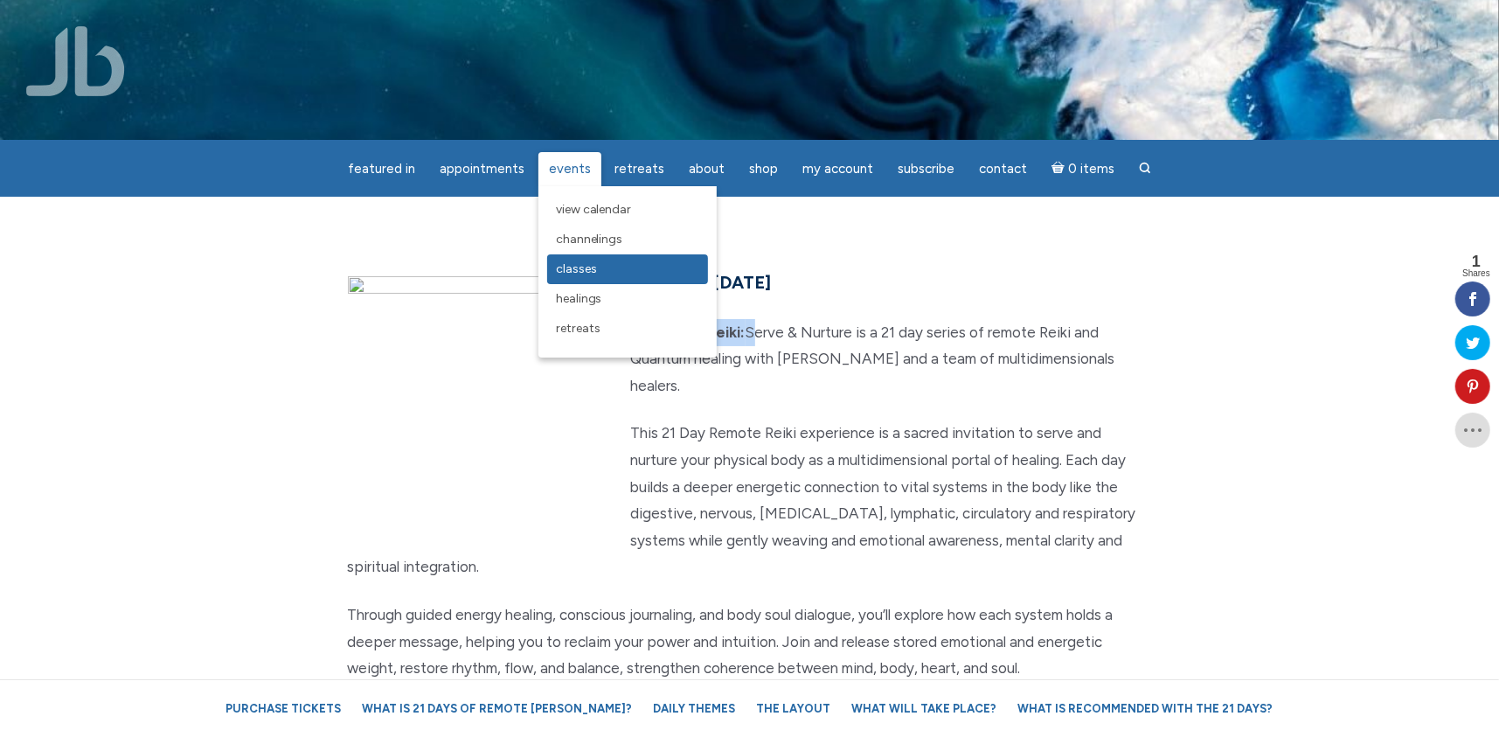 This screenshot has height=737, width=1499. What do you see at coordinates (1003, 169) in the screenshot?
I see `a: Contact` at bounding box center [1003, 169].